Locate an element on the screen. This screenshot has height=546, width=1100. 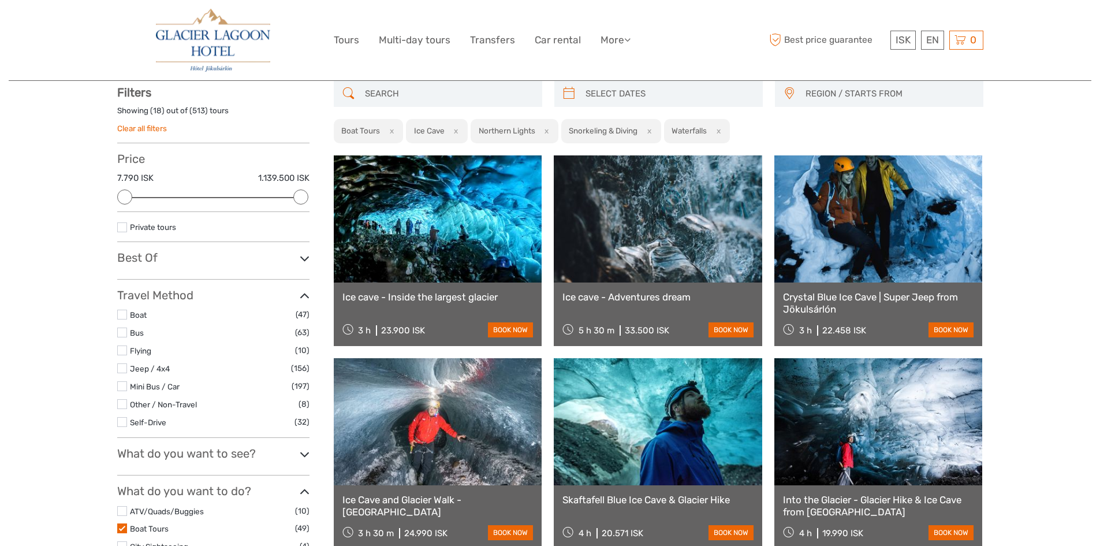
p: We're away right now. Please check back later! is located at coordinates (73, 25).